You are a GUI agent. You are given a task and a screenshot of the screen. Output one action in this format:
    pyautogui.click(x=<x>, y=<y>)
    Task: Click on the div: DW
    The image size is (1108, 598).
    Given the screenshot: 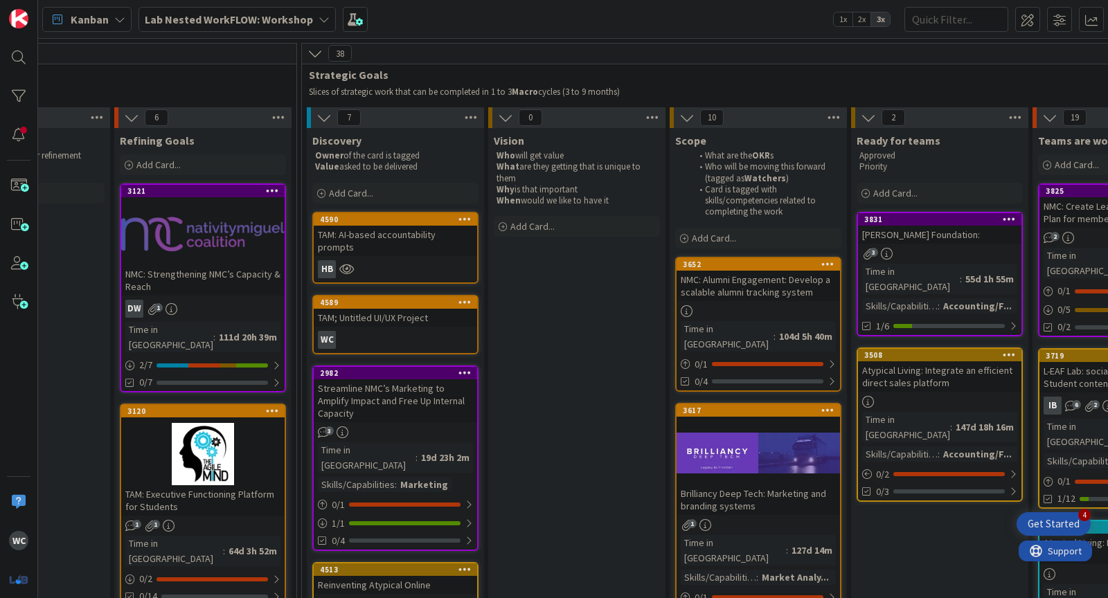 What is the action you would take?
    pyautogui.click(x=203, y=309)
    